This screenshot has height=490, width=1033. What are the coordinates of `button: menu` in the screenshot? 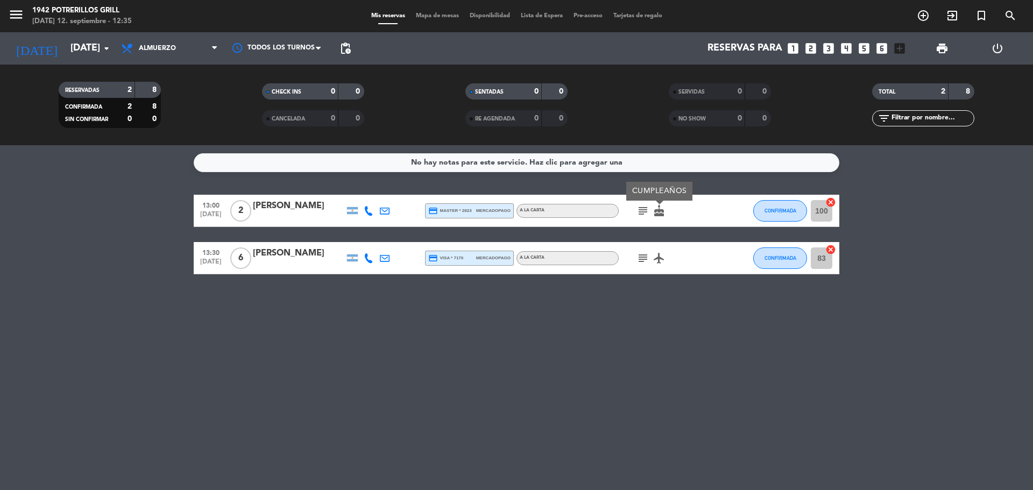 It's located at (16, 16).